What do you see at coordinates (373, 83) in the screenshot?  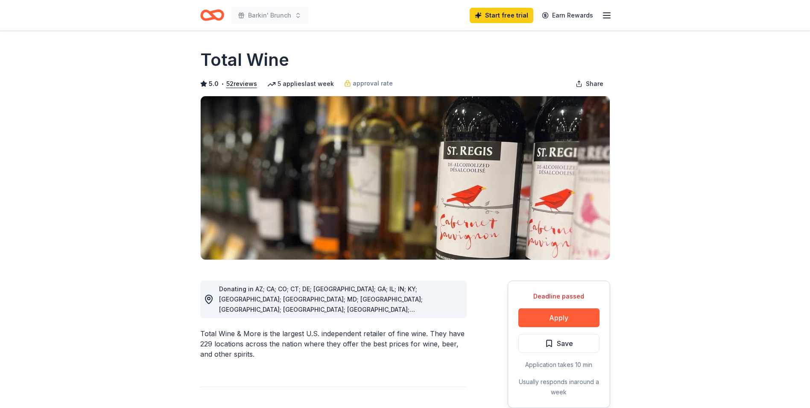 I see `span: approval rate` at bounding box center [373, 83].